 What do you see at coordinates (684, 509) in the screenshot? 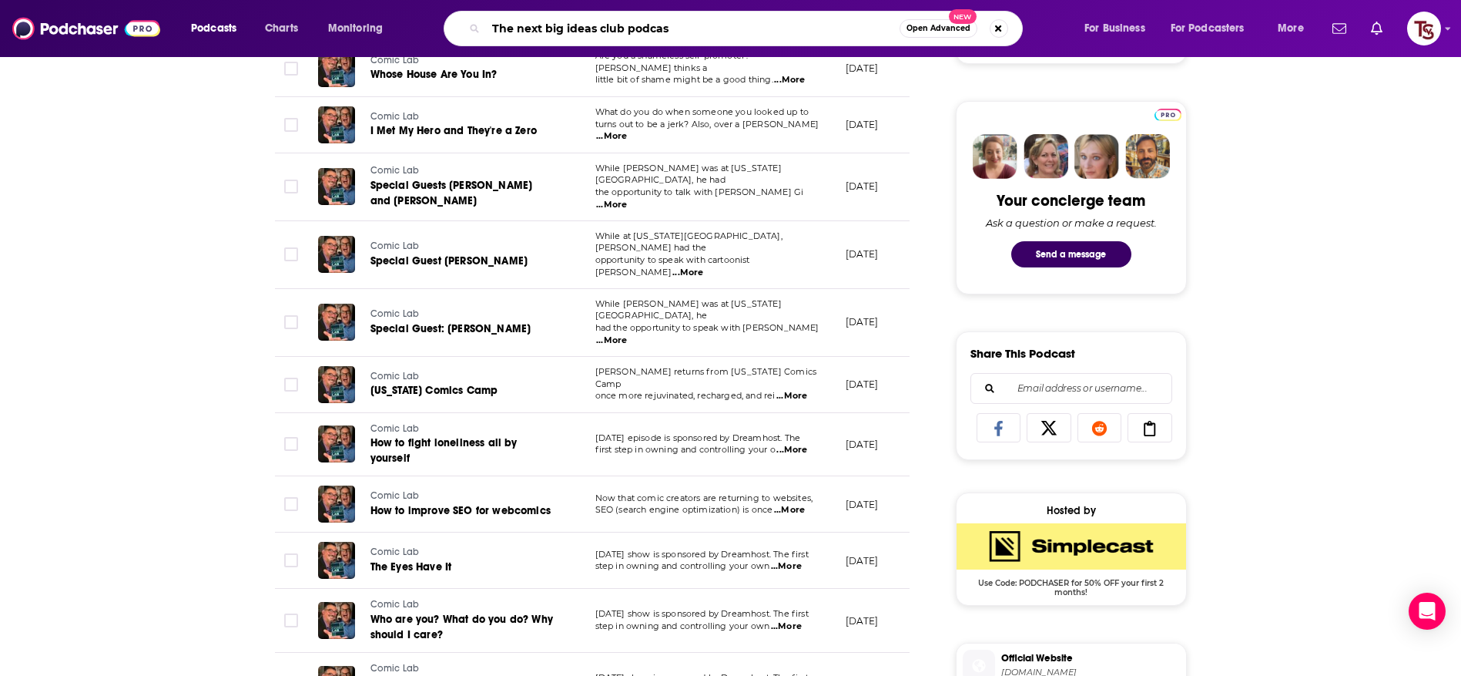
I see `span: SEO (search engine optimization) is once` at bounding box center [684, 509].